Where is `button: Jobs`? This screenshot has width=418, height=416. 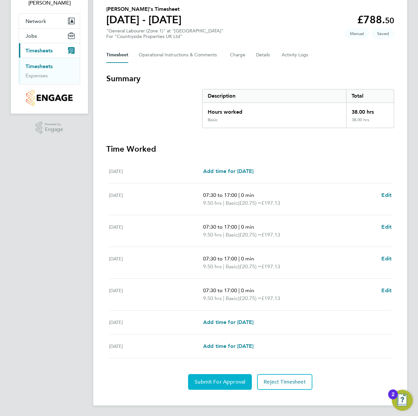
button: Jobs is located at coordinates (49, 36).